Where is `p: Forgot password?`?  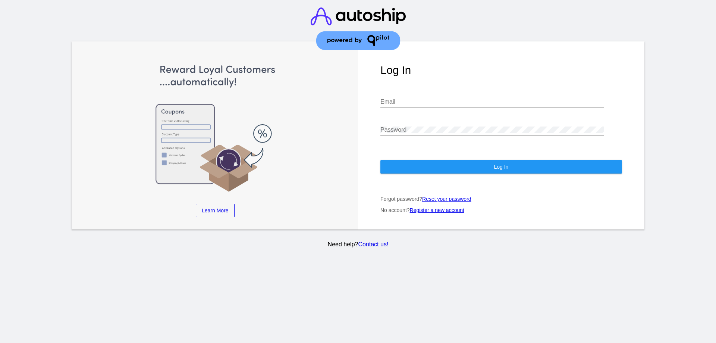 p: Forgot password? is located at coordinates (501, 199).